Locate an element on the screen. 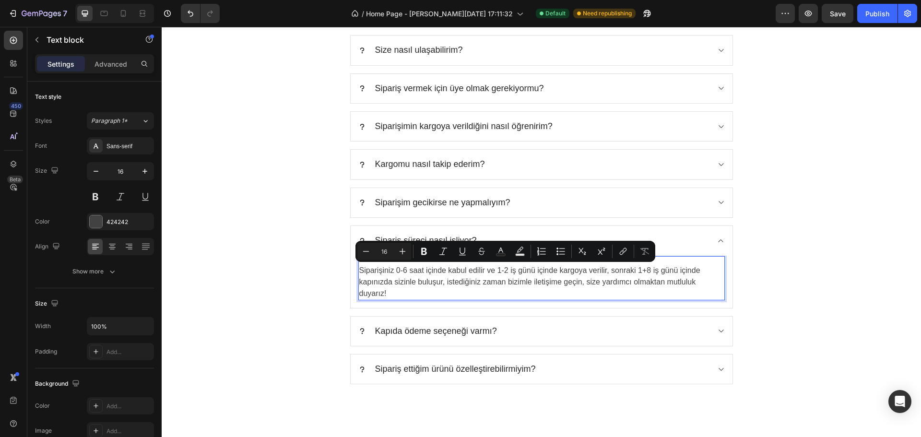 Image resolution: width=921 pixels, height=437 pixels. p: Sipariş süreci nasıl işliyor? is located at coordinates (264, 214).